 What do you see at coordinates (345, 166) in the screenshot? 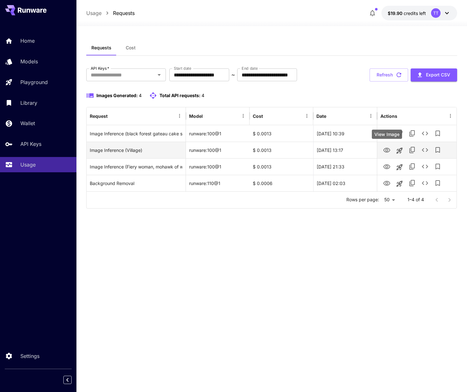
I see `div: 28 Aug, 2025 21:33` at bounding box center [345, 166].